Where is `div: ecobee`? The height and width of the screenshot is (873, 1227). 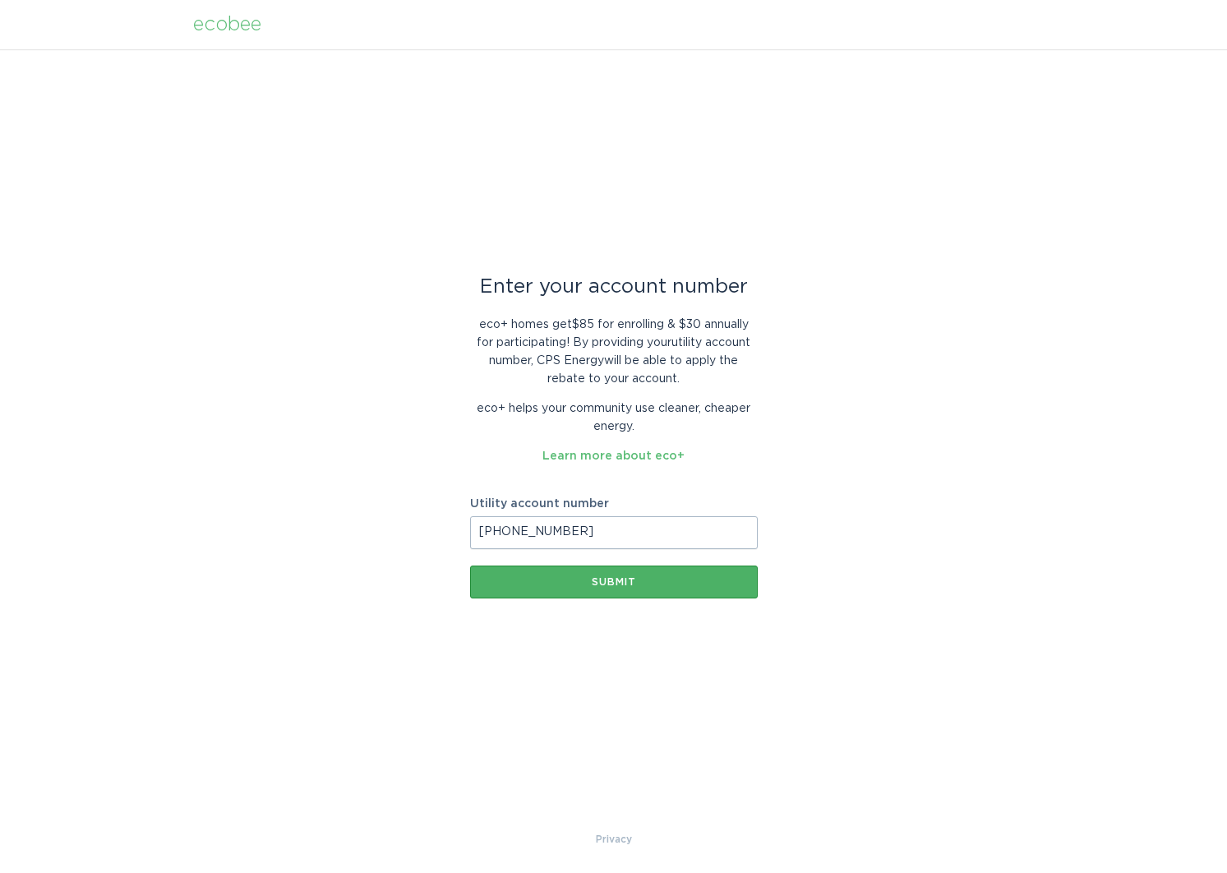
div: ecobee is located at coordinates (227, 25).